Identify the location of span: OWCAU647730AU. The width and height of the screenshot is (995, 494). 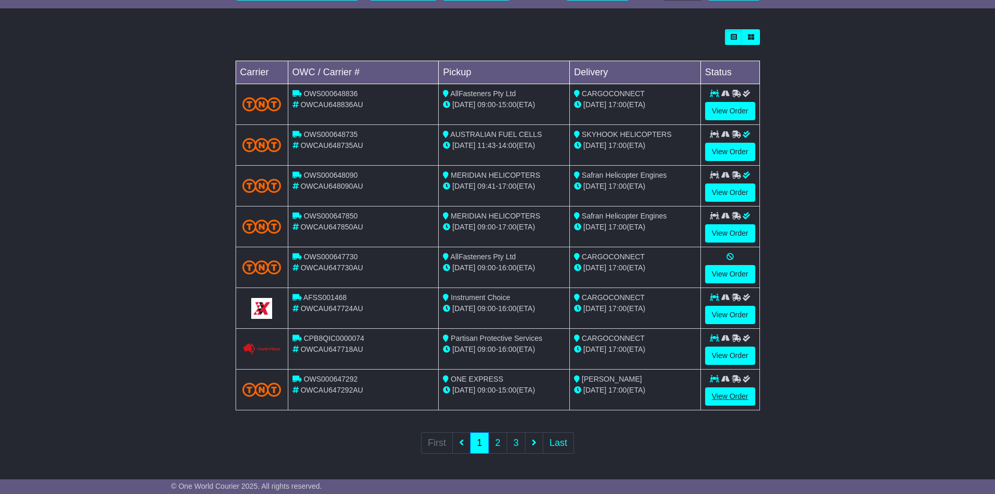
(332, 267).